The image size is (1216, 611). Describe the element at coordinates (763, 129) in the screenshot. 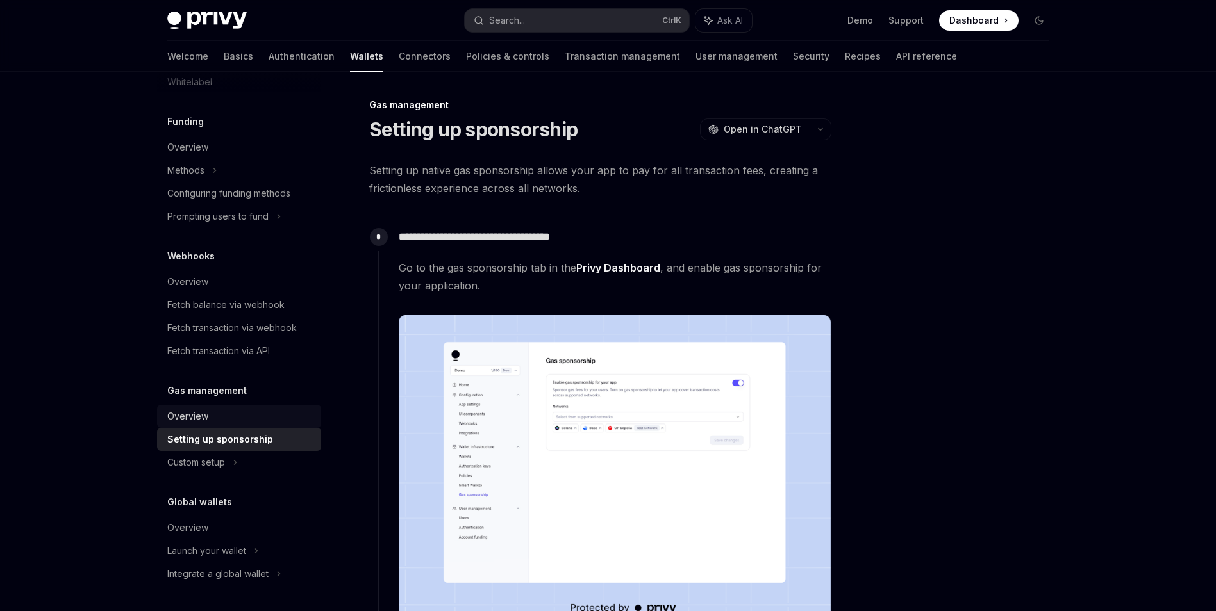

I see `span: Open in ChatGPT` at that location.